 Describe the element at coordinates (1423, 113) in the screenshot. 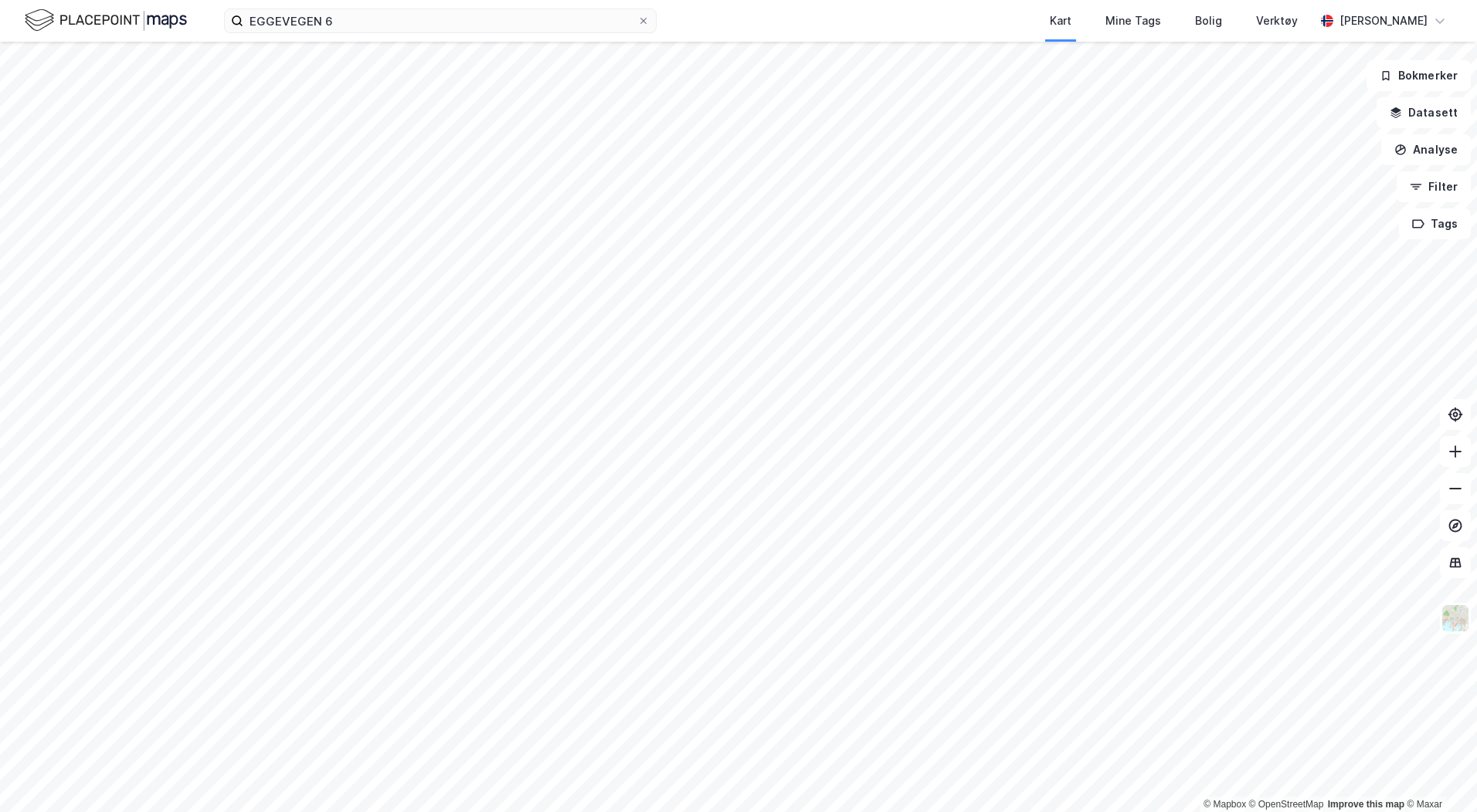

I see `button: Datasett` at that location.